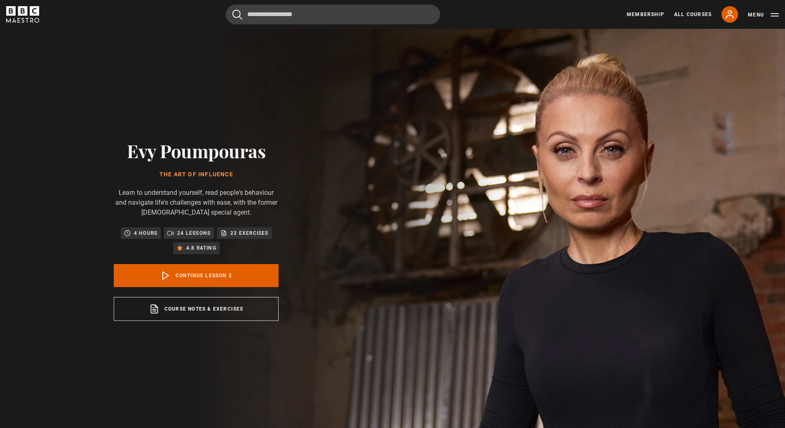 This screenshot has width=785, height=428. What do you see at coordinates (196, 150) in the screenshot?
I see `h2: Evy Poumpouras` at bounding box center [196, 150].